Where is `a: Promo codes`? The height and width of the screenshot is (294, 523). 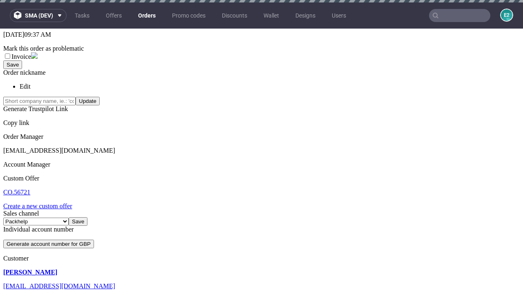
a: Promo codes is located at coordinates (189, 16).